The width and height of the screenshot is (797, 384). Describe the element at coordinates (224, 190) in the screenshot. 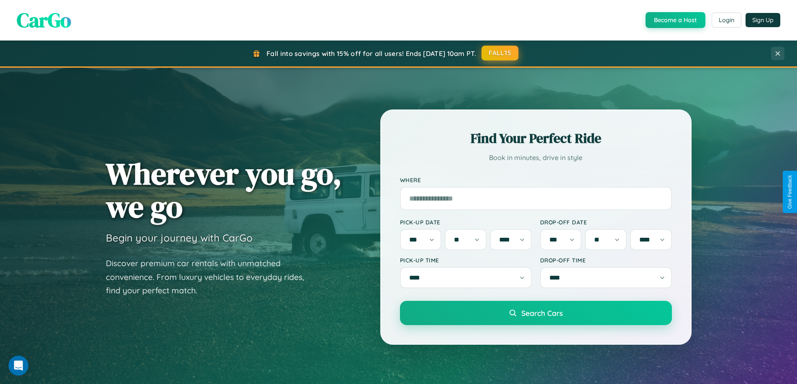

I see `h1: Wherever you go, we go` at that location.